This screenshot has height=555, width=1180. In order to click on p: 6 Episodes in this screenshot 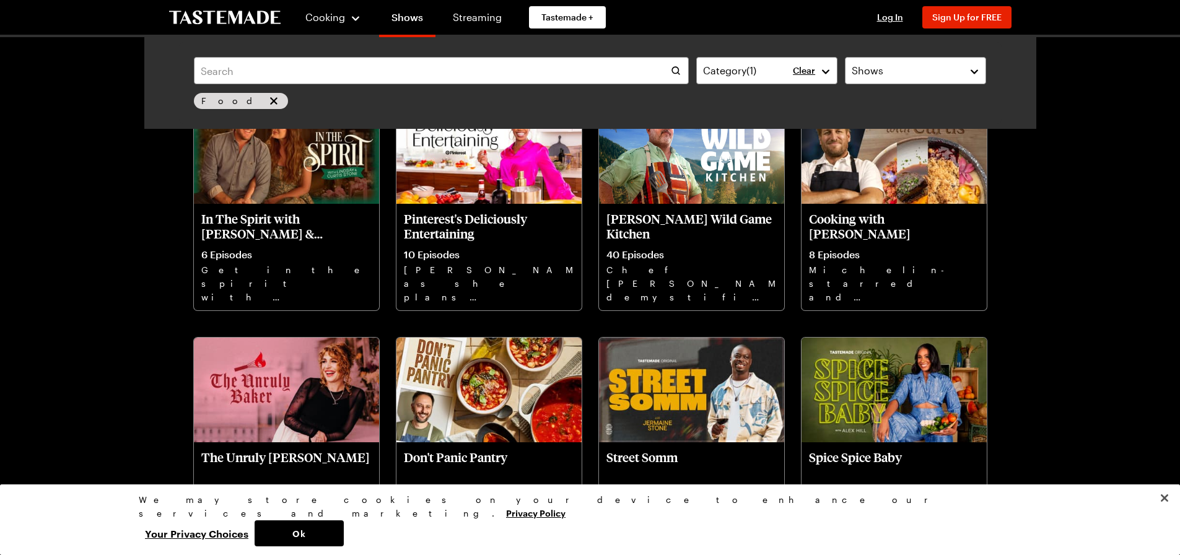, I will do `click(286, 255)`.